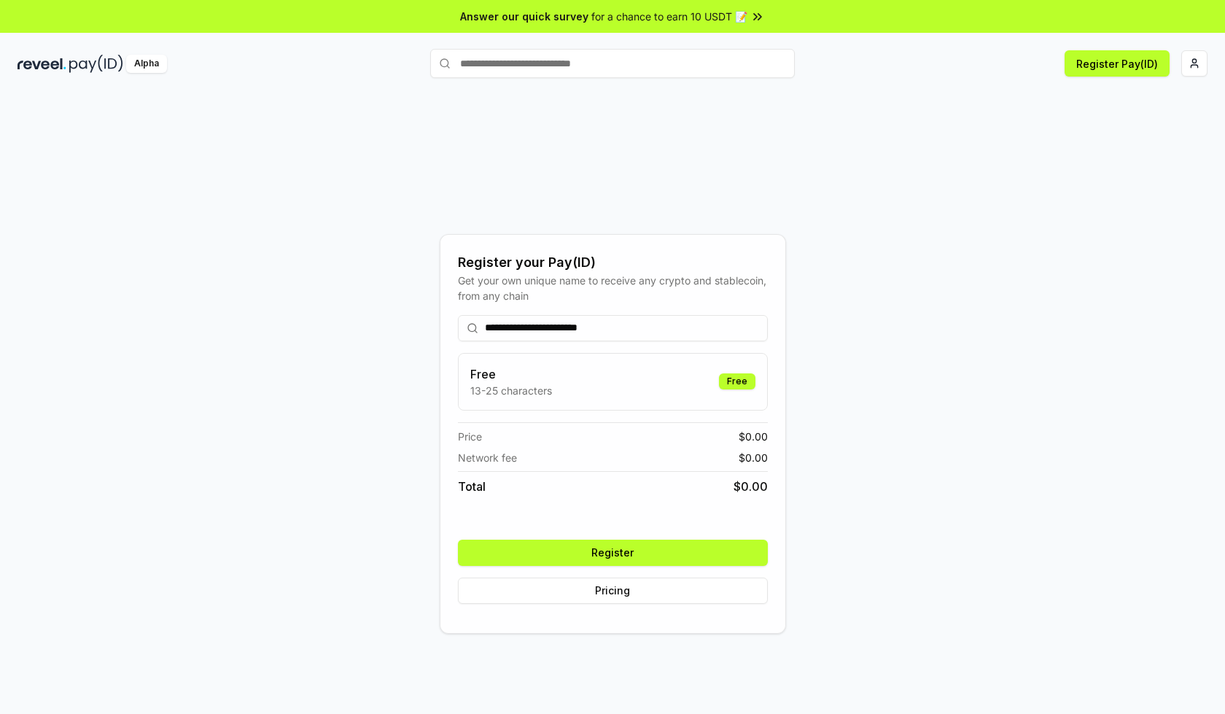 This screenshot has width=1225, height=714. I want to click on span: Total, so click(472, 487).